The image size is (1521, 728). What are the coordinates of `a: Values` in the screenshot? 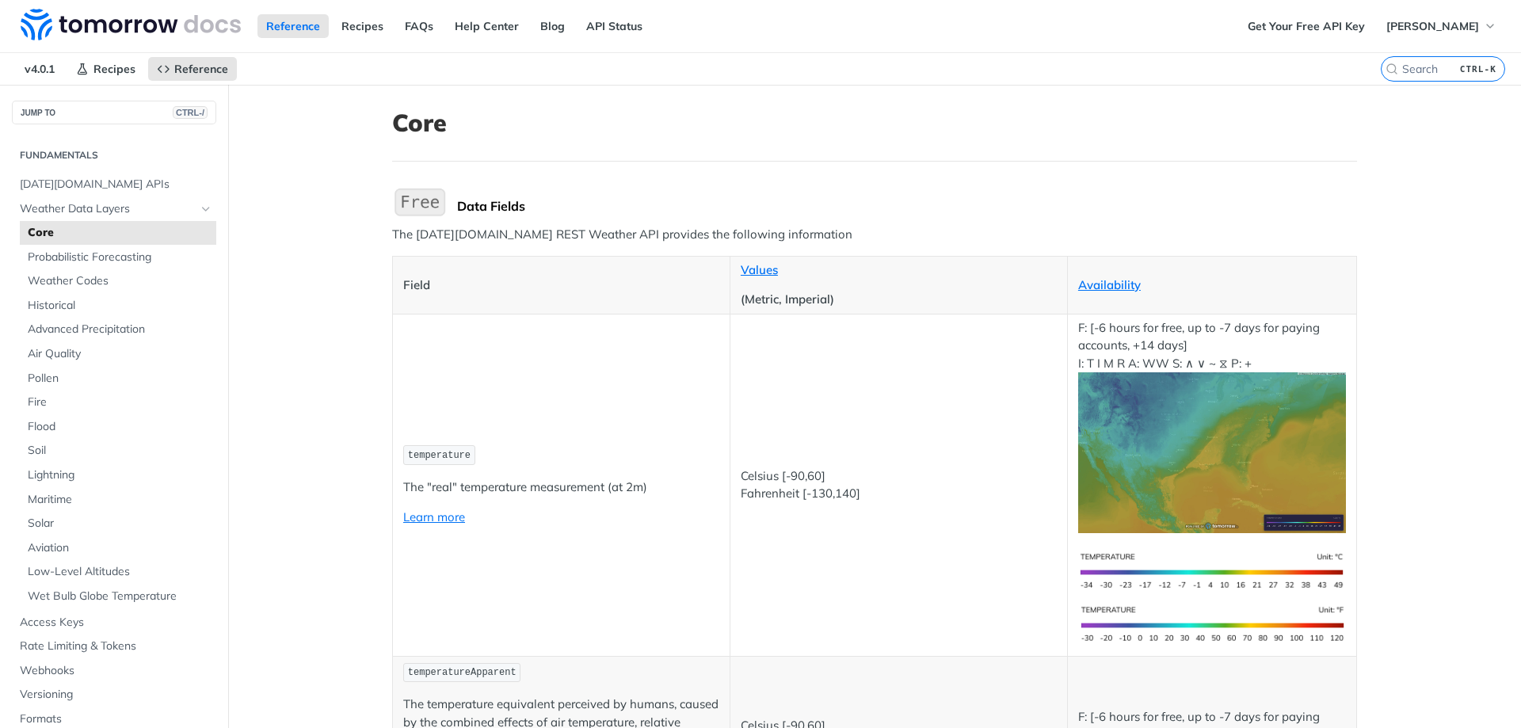 It's located at (759, 269).